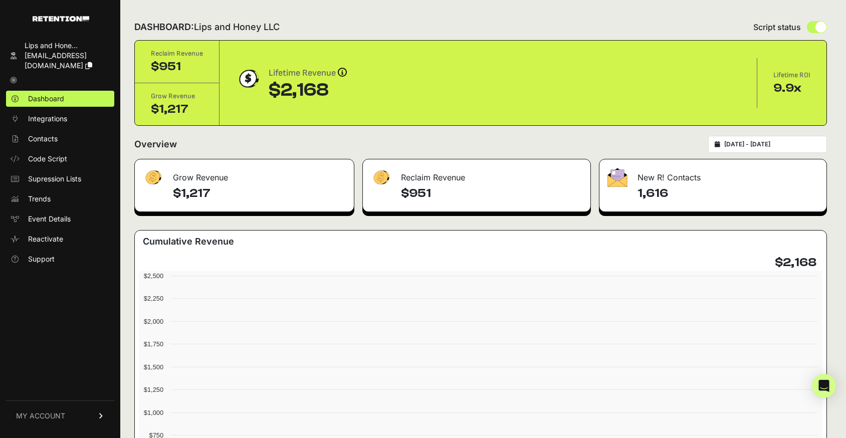 The image size is (846, 438). What do you see at coordinates (617, 177) in the screenshot?
I see `img: fa-envelope-19ae18322b30453b285274b1b8af3d052b27d846a4fbe8435d1a52b978f639a2.png` at bounding box center [617, 177].